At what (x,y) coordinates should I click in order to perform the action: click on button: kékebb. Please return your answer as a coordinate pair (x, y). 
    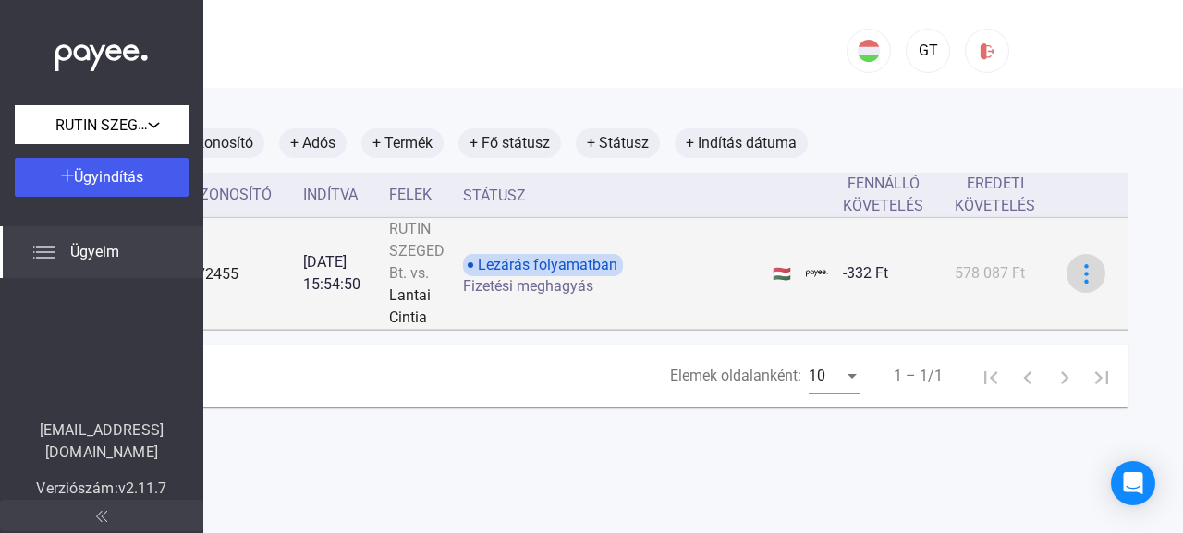
    Looking at the image, I should click on (1086, 274).